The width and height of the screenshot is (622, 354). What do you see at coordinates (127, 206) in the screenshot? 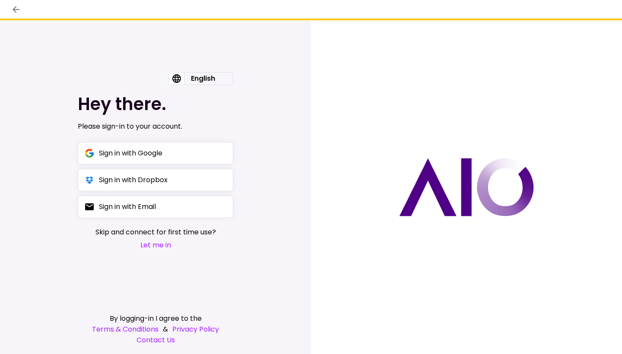
I see `div: Sign in with Email` at bounding box center [127, 206].